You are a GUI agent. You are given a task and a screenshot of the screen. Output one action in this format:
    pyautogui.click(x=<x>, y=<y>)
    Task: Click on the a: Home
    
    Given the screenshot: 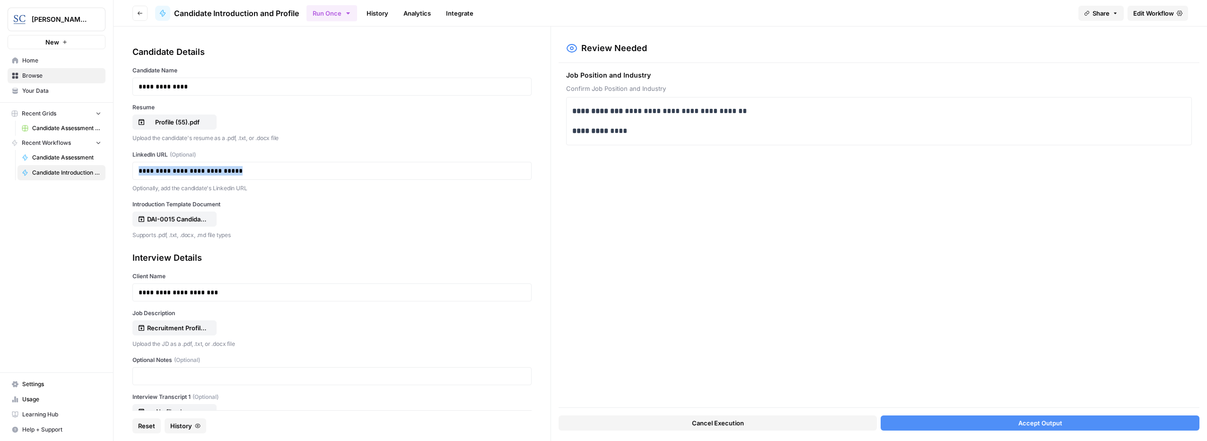 What is the action you would take?
    pyautogui.click(x=56, y=61)
    